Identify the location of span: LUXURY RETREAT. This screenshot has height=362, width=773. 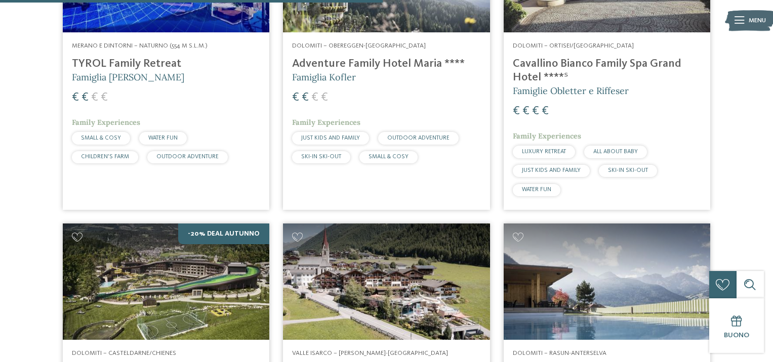
(543, 152).